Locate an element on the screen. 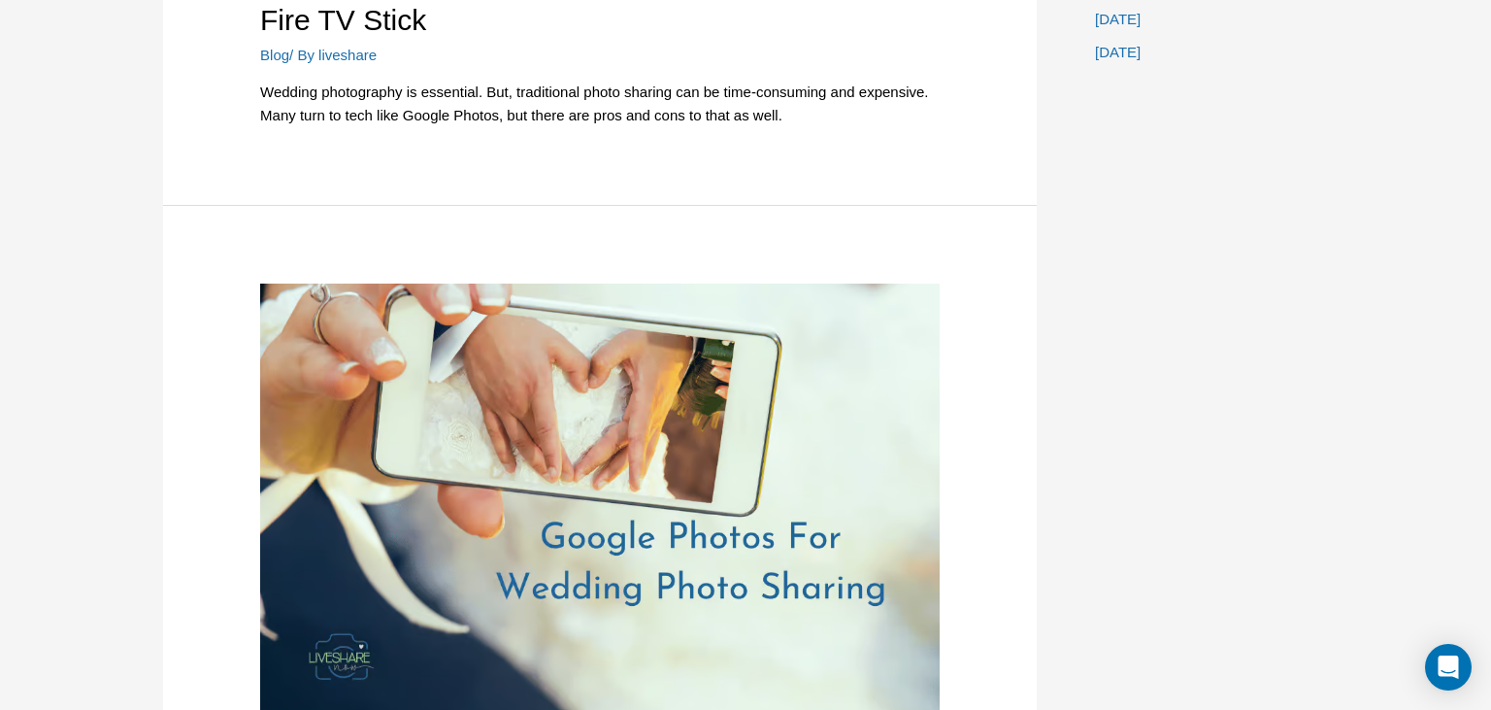 Image resolution: width=1491 pixels, height=710 pixels. a: Blog is located at coordinates (275, 54).